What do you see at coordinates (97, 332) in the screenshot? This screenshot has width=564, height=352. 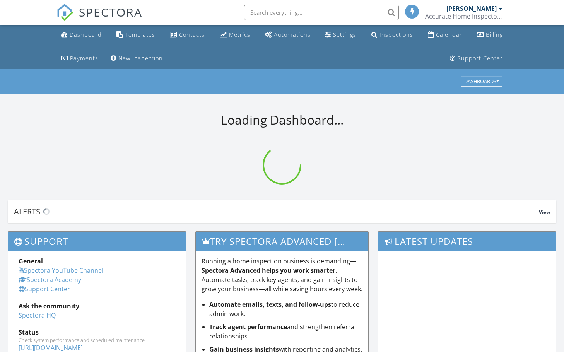 I see `div: Status` at bounding box center [97, 332].